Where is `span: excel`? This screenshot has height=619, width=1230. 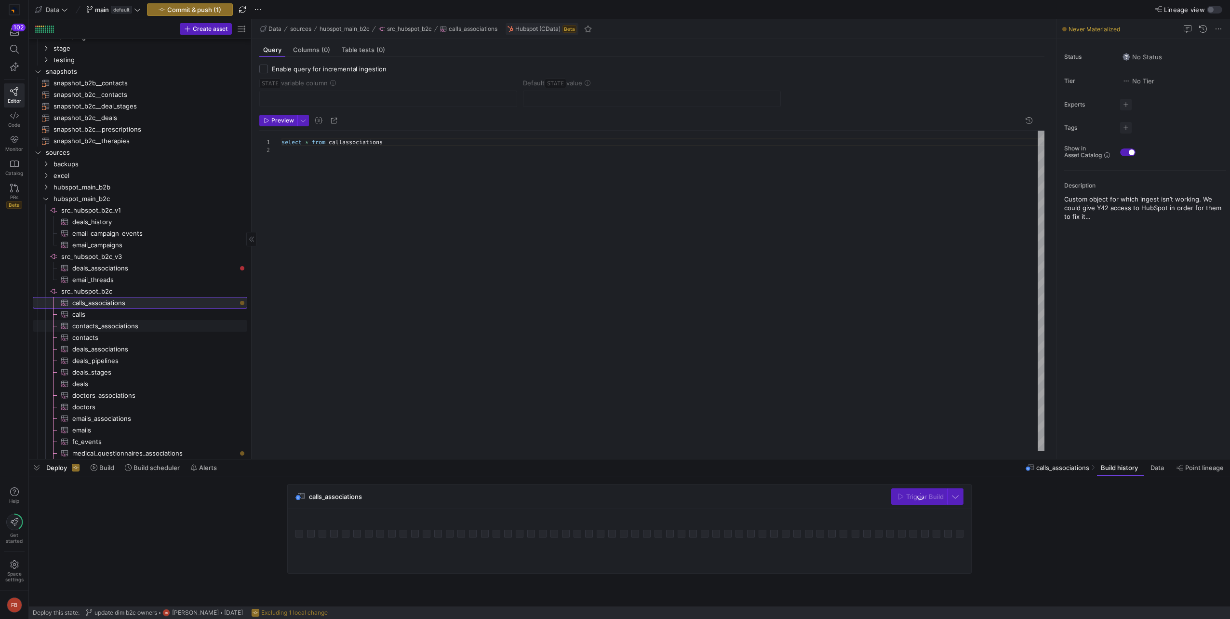
span: excel is located at coordinates (149, 175).